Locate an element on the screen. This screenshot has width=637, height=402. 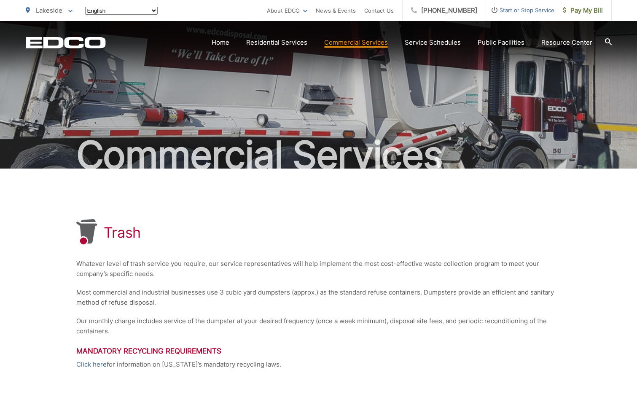
a: Resource Center is located at coordinates (567, 43).